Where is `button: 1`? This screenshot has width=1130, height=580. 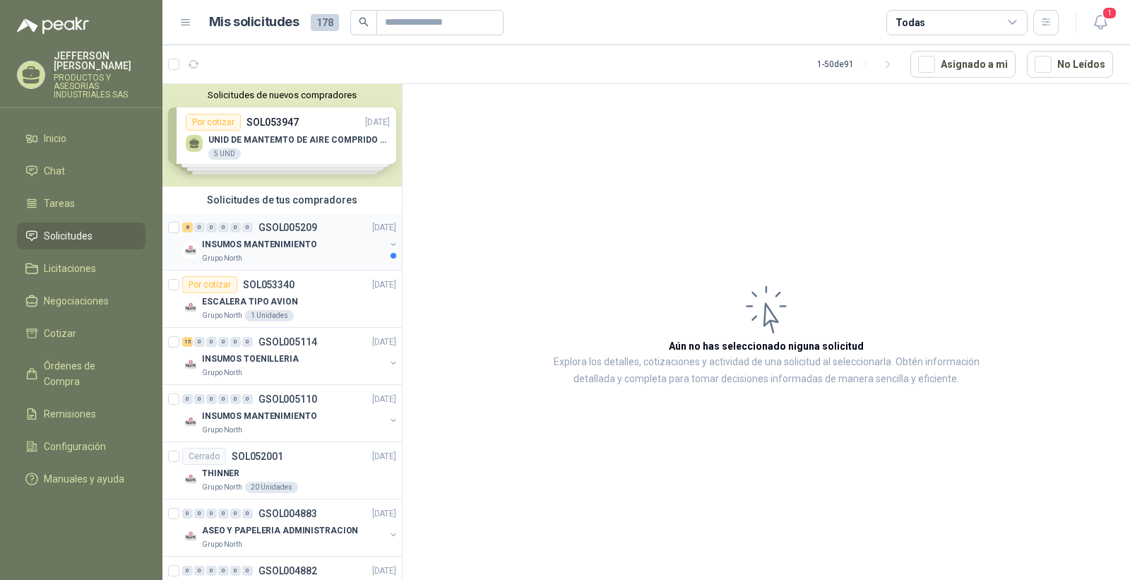
button: 1 is located at coordinates (1100, 23).